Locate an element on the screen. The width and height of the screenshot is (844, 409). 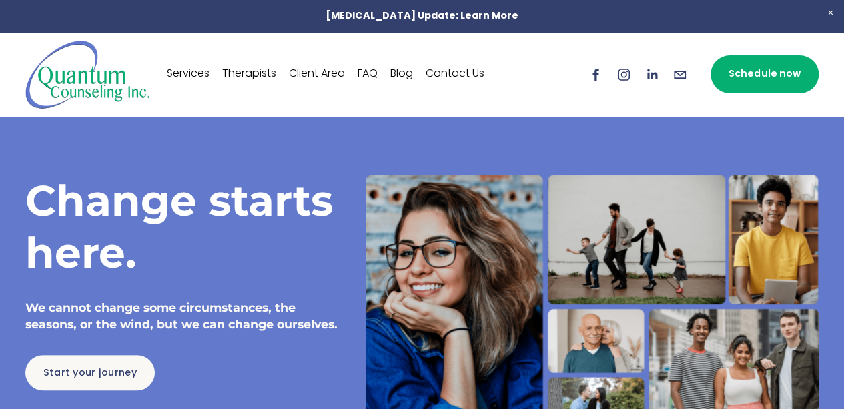
a: FAQ is located at coordinates (367, 75).